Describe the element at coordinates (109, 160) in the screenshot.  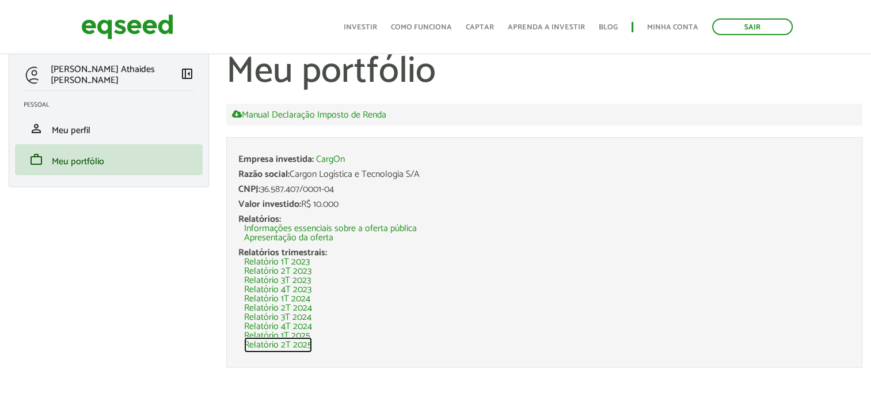
I see `li: Meu portfólio` at that location.